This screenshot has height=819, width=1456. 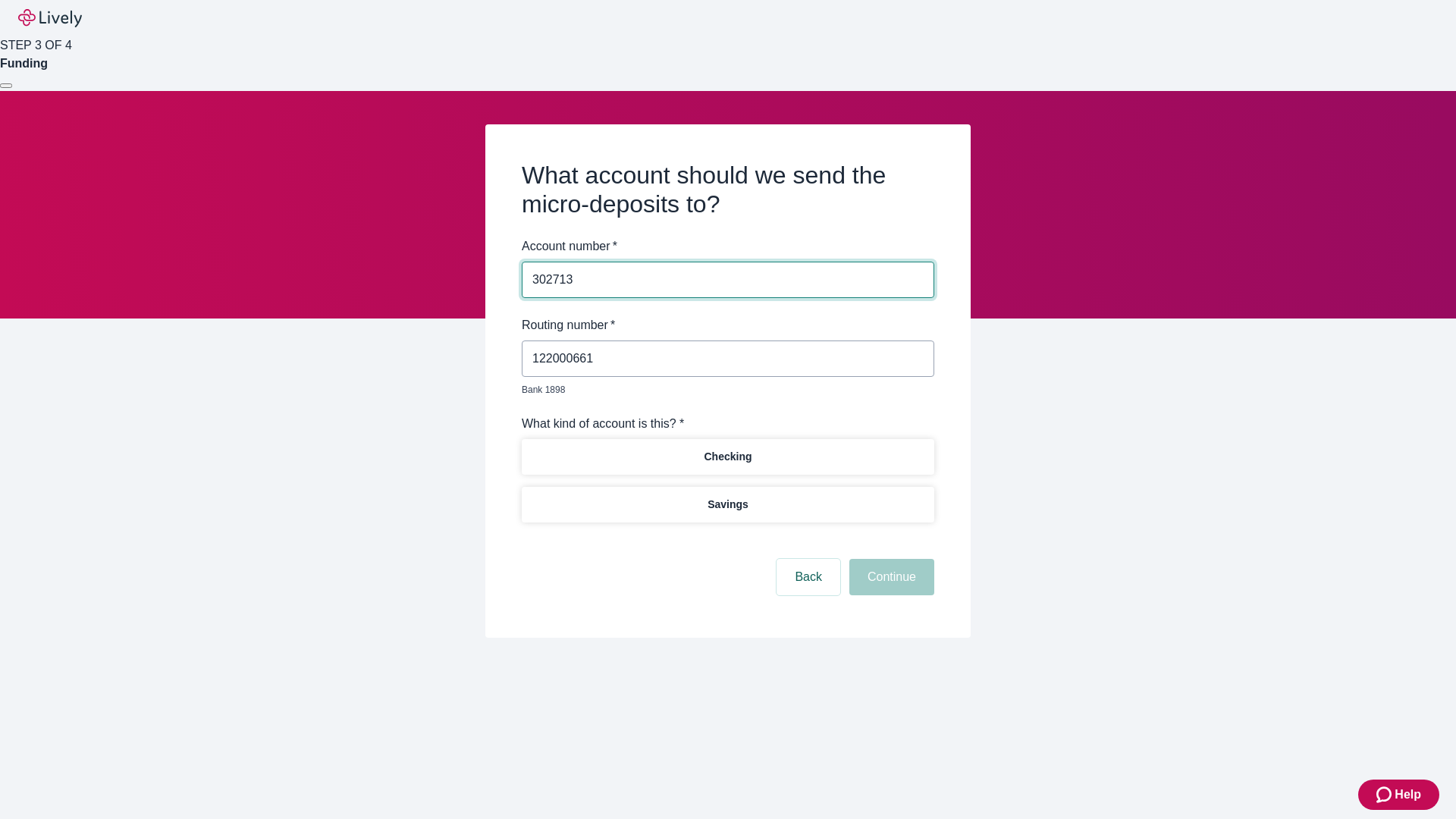 What do you see at coordinates (1398, 795) in the screenshot?
I see `button: Zendesk support iconHelp` at bounding box center [1398, 795].